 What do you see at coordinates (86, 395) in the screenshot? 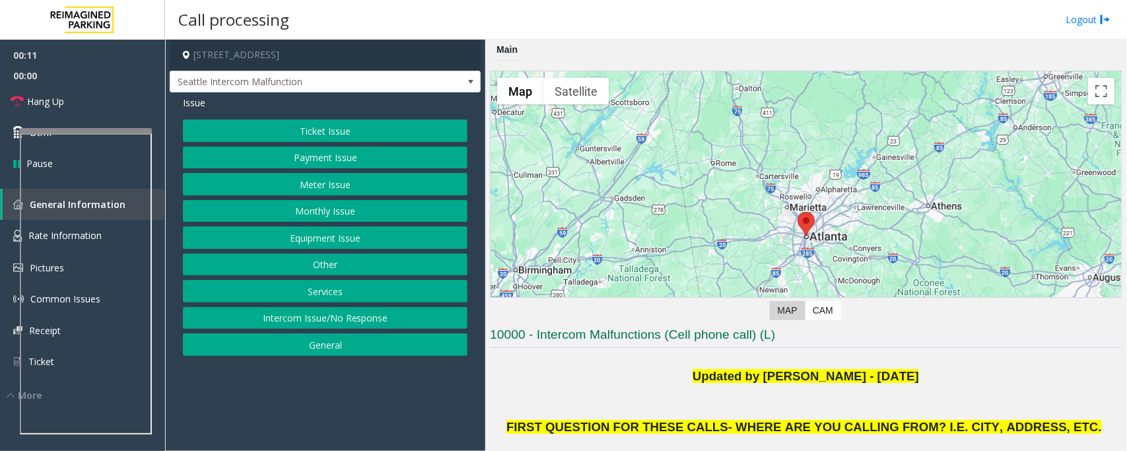
I see `div: More` at bounding box center [86, 395].